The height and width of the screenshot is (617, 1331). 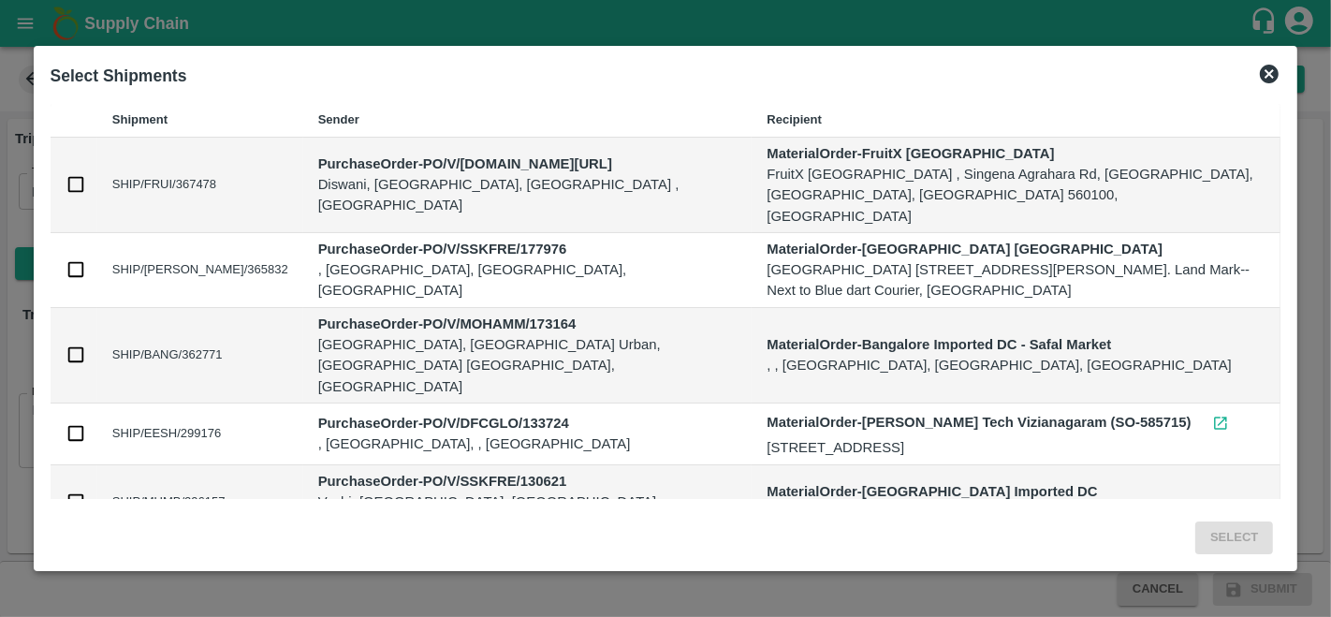 What do you see at coordinates (200, 185) in the screenshot?
I see `td: SHIP/FRUI/367478` at bounding box center [200, 185].